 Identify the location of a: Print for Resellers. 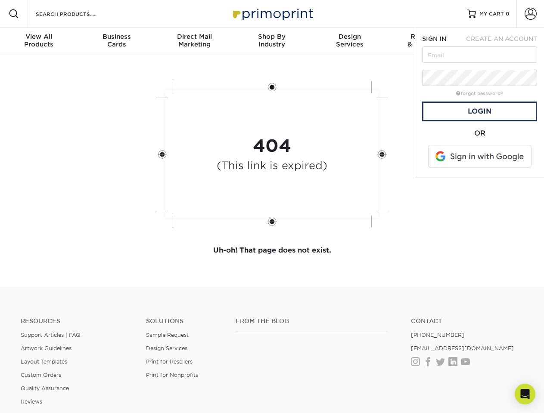
(169, 362).